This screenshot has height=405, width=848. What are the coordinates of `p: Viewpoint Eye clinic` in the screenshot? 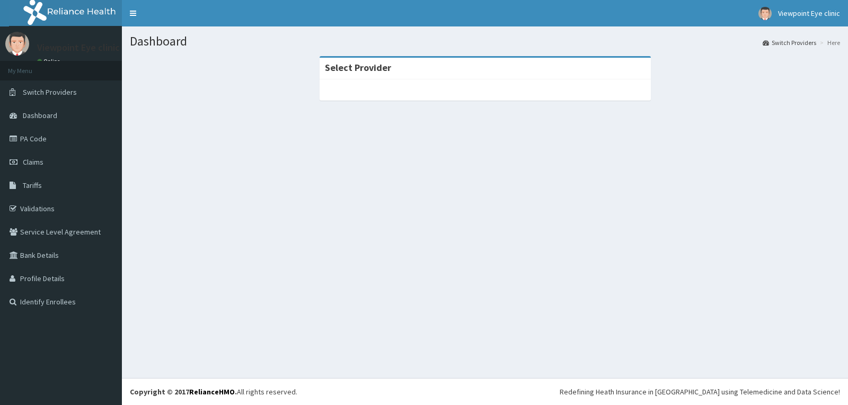 It's located at (78, 48).